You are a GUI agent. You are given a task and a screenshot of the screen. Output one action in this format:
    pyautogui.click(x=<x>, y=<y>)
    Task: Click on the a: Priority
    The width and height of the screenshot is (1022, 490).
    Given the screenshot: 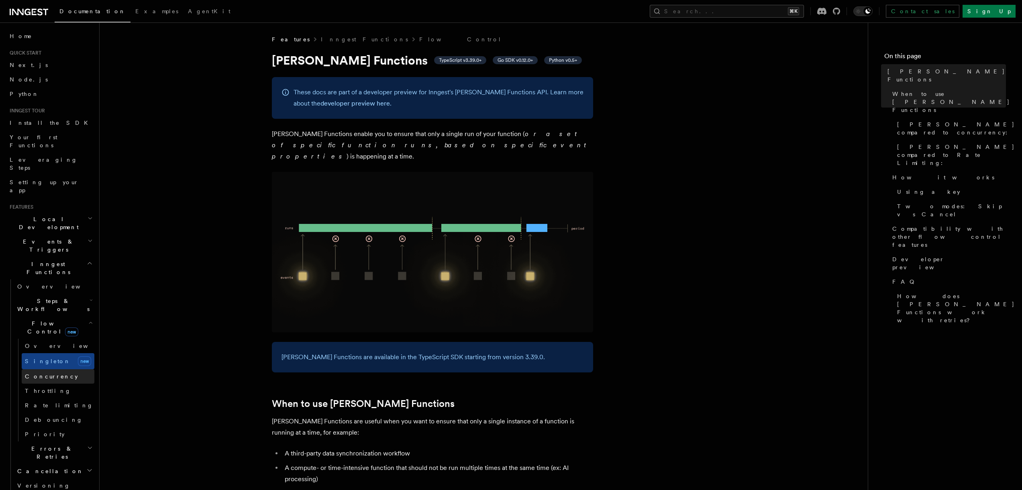 What is the action you would take?
    pyautogui.click(x=58, y=435)
    